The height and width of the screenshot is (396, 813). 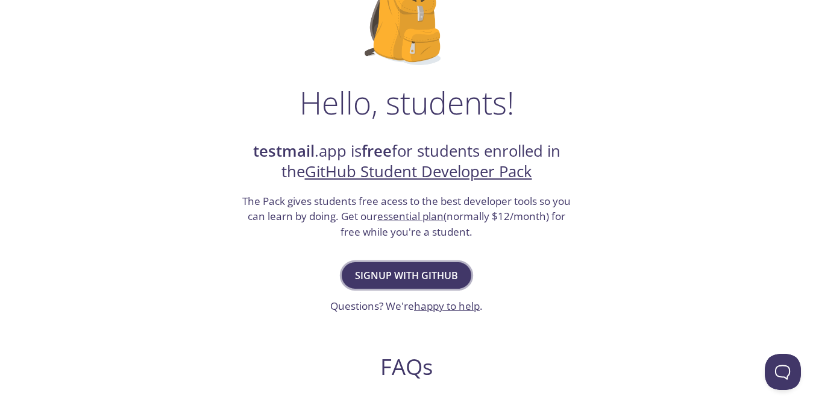 What do you see at coordinates (406, 276) in the screenshot?
I see `span: Signup with GitHub` at bounding box center [406, 276].